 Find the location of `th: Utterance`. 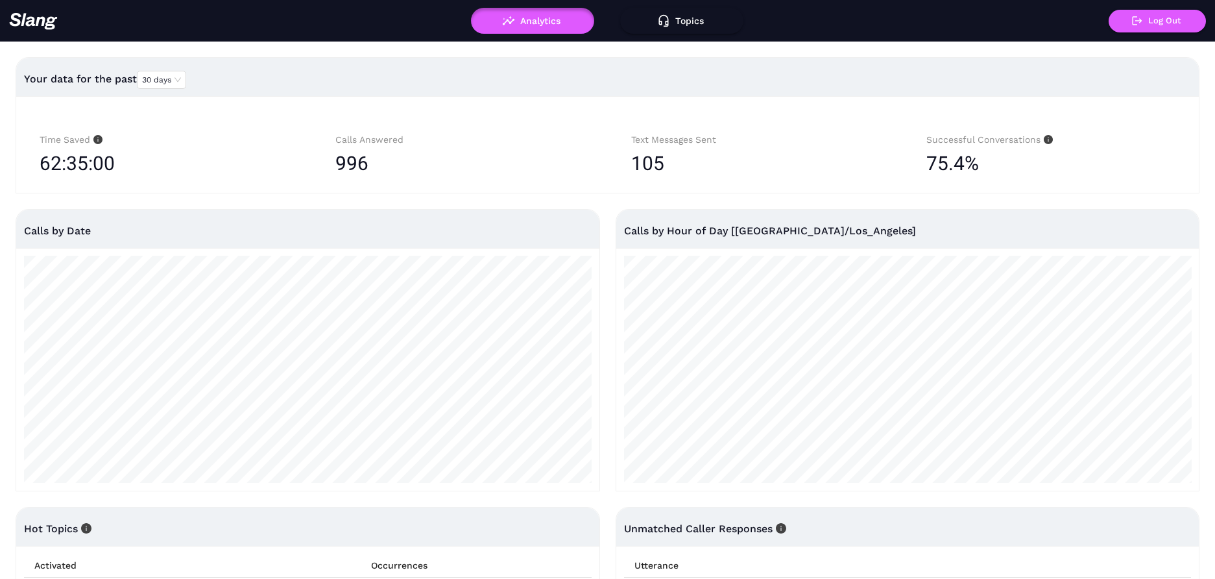

th: Utterance is located at coordinates (908, 565).